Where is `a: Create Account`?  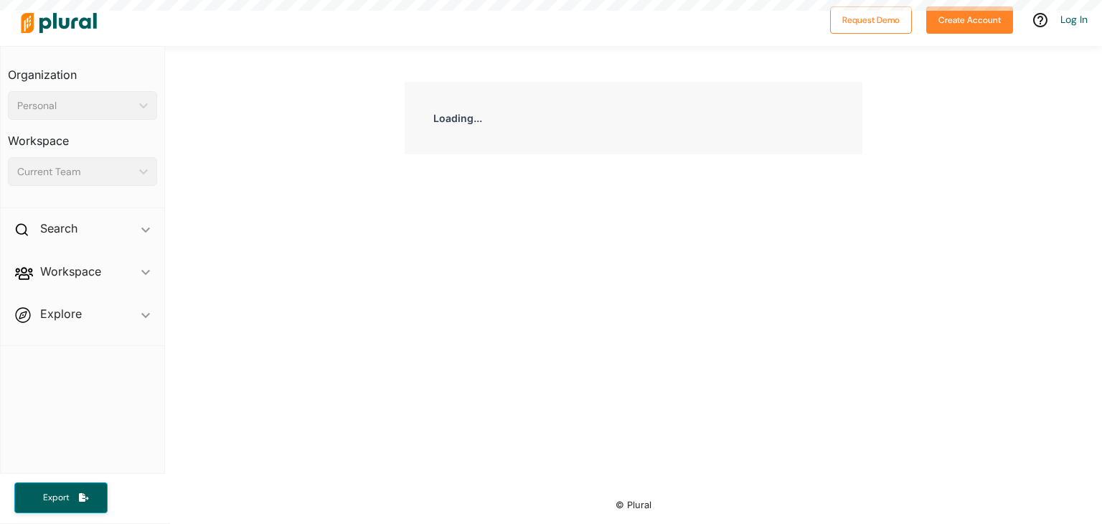 a: Create Account is located at coordinates (969, 19).